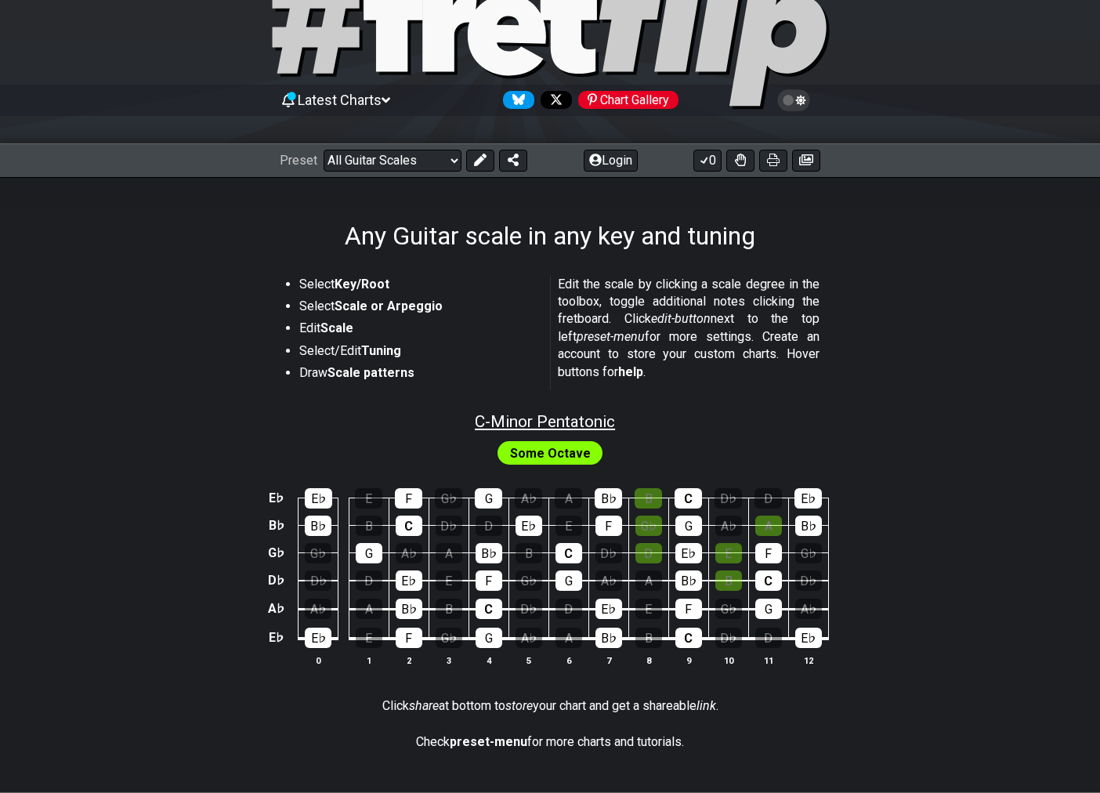  What do you see at coordinates (488, 660) in the screenshot?
I see `th: 4` at bounding box center [488, 660].